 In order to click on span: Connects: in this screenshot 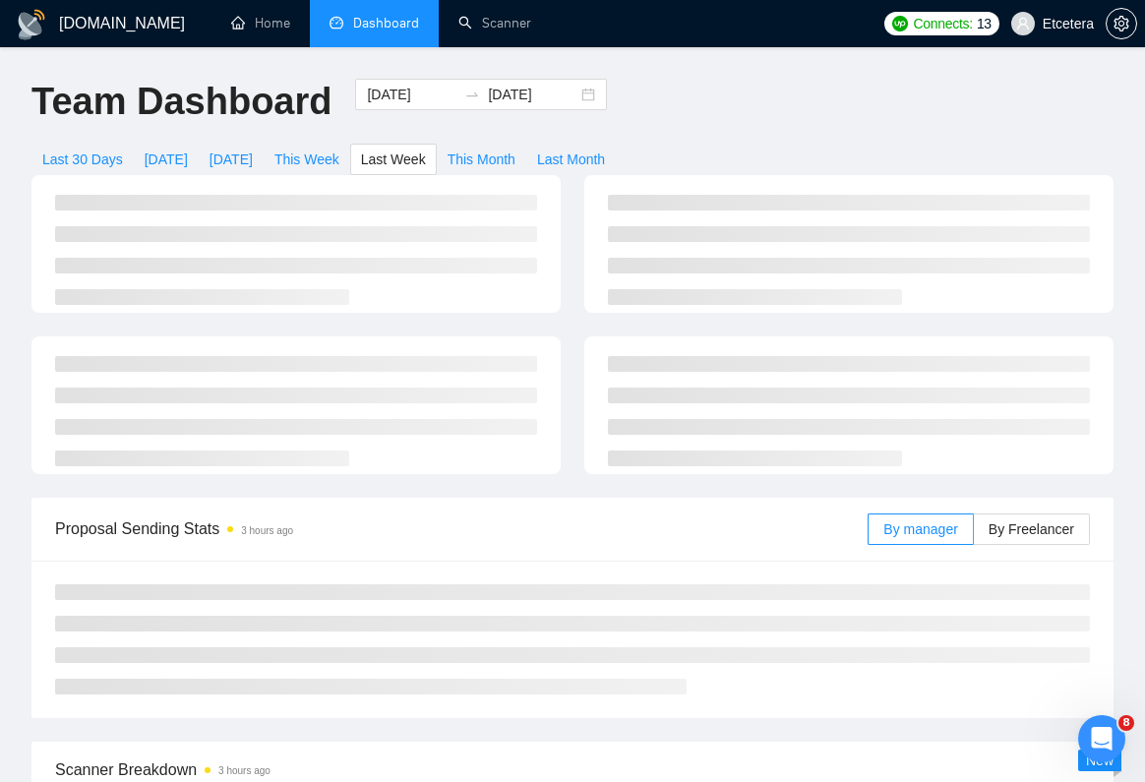, I will do `click(943, 24)`.